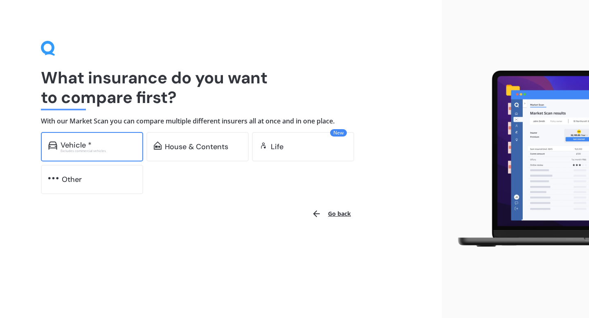 This screenshot has width=589, height=318. I want to click on div: Vehicle *, so click(76, 145).